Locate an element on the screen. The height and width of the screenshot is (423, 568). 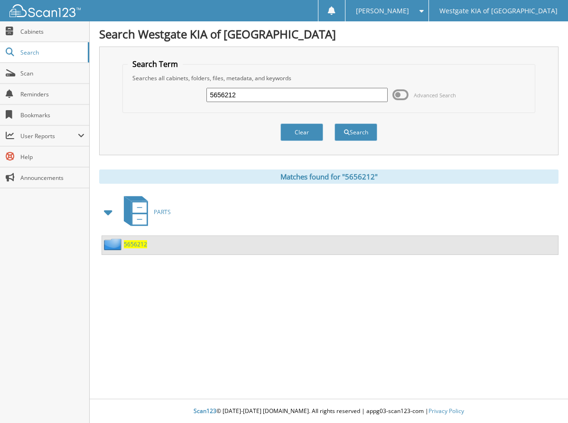
span: Search is located at coordinates (52, 52).